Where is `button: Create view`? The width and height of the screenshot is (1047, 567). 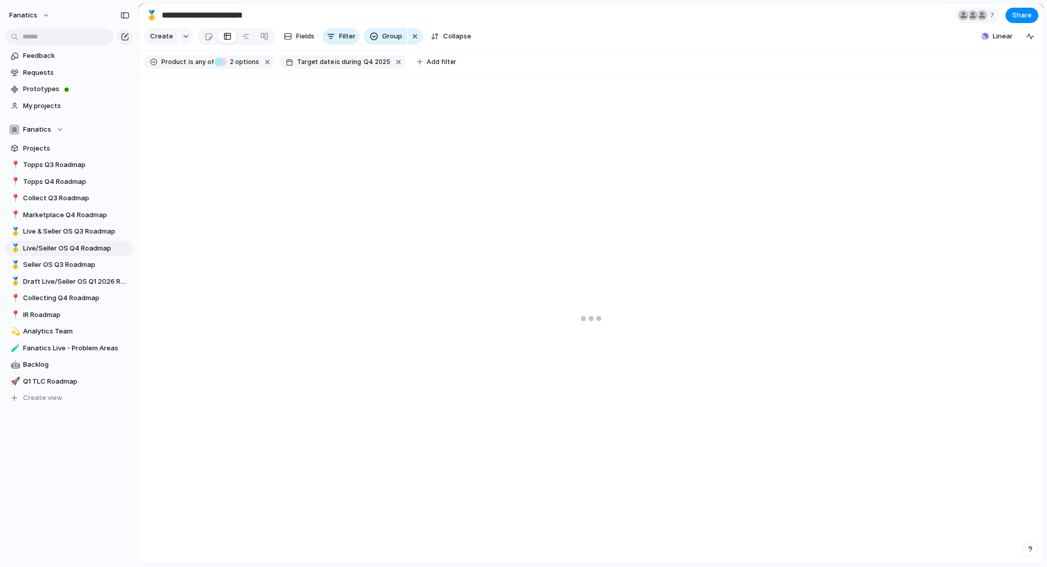 button: Create view is located at coordinates (69, 398).